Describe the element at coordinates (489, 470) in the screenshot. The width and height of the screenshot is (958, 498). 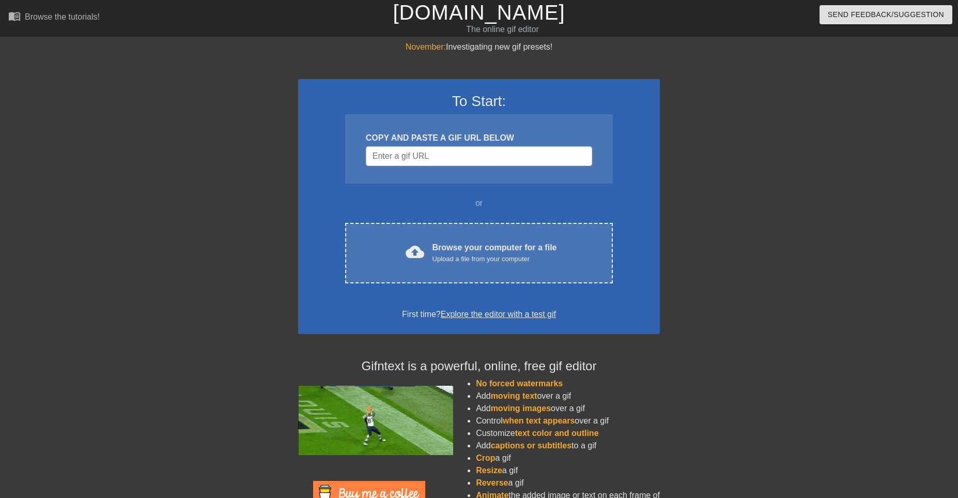
I see `span: Resize` at that location.